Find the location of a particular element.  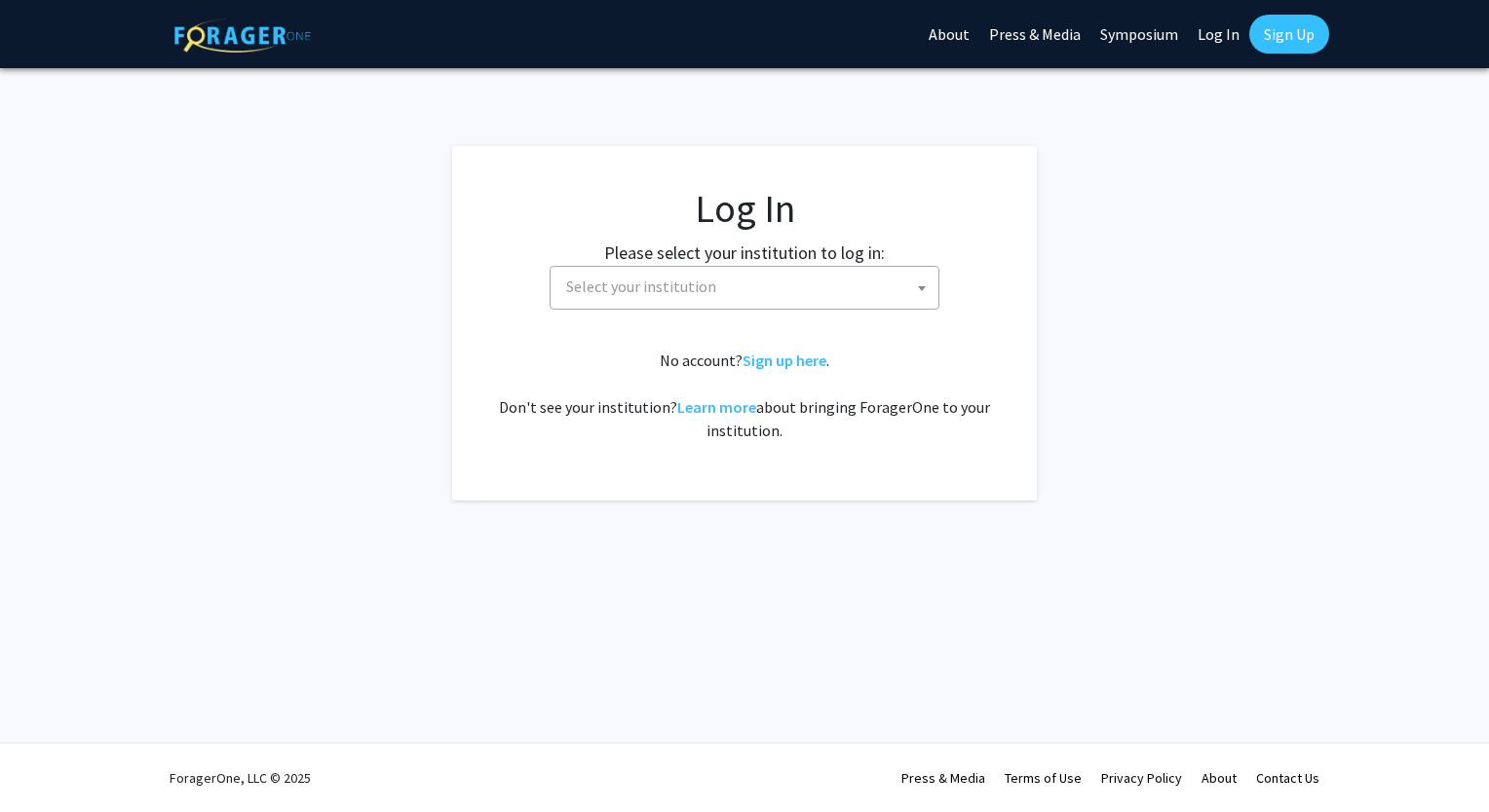

a: Press & Media is located at coordinates (943, 778).